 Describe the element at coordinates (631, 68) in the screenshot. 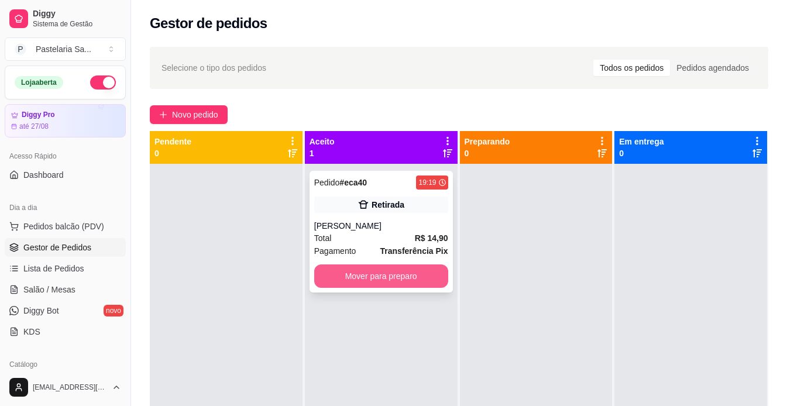

I see `div: Todos os pedidos` at that location.